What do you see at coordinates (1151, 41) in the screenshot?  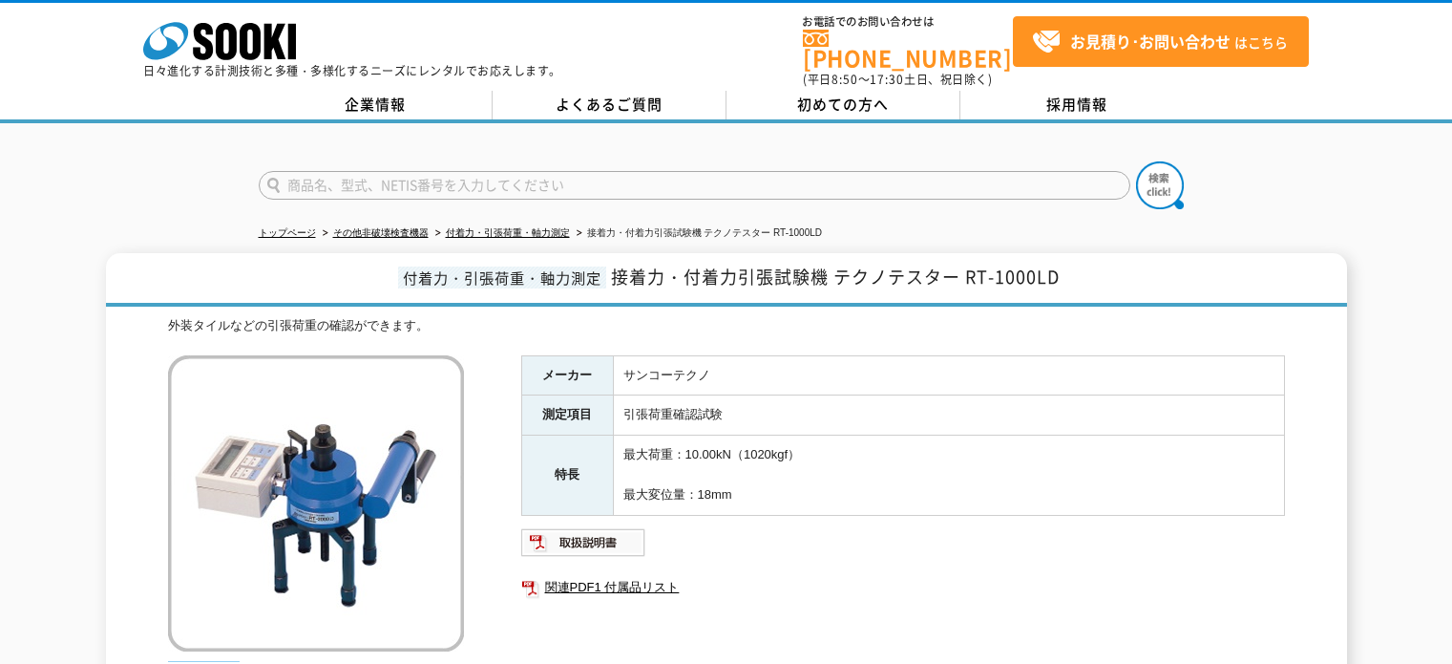 I see `strong: お見積り･お問い合わせ` at bounding box center [1151, 41].